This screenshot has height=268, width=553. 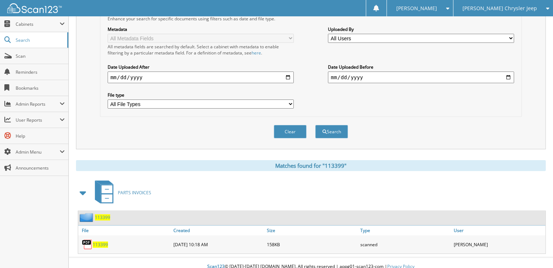 What do you see at coordinates (201, 95) in the screenshot?
I see `label: File type` at bounding box center [201, 95].